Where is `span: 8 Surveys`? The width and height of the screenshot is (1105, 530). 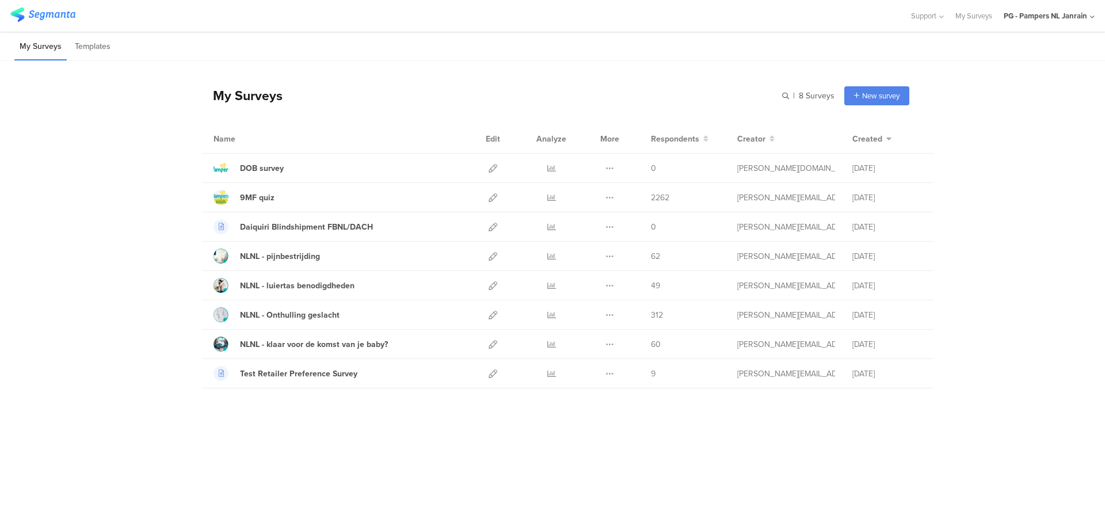 span: 8 Surveys is located at coordinates (816, 96).